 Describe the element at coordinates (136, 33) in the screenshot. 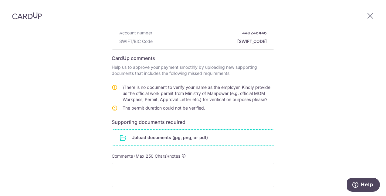

I see `span: Account number` at that location.